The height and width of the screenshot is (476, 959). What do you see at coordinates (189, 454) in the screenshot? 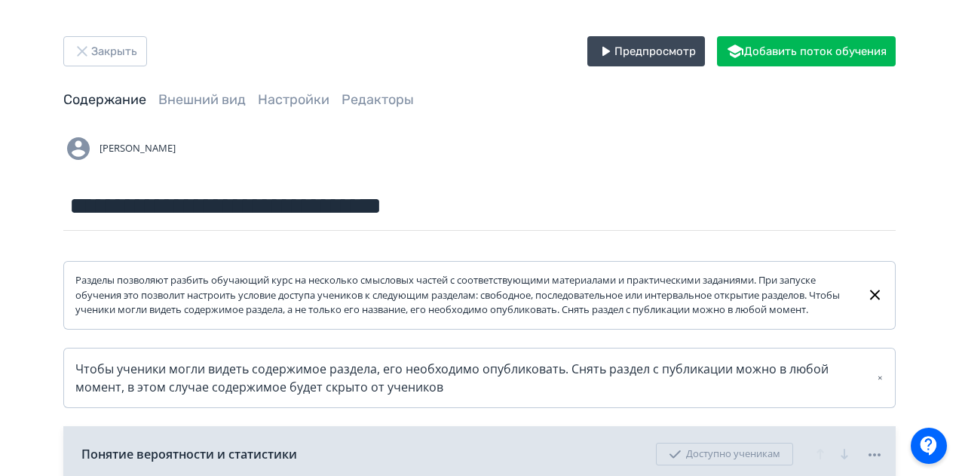
I see `span: Понятие вероятности и статистики` at bounding box center [189, 454].